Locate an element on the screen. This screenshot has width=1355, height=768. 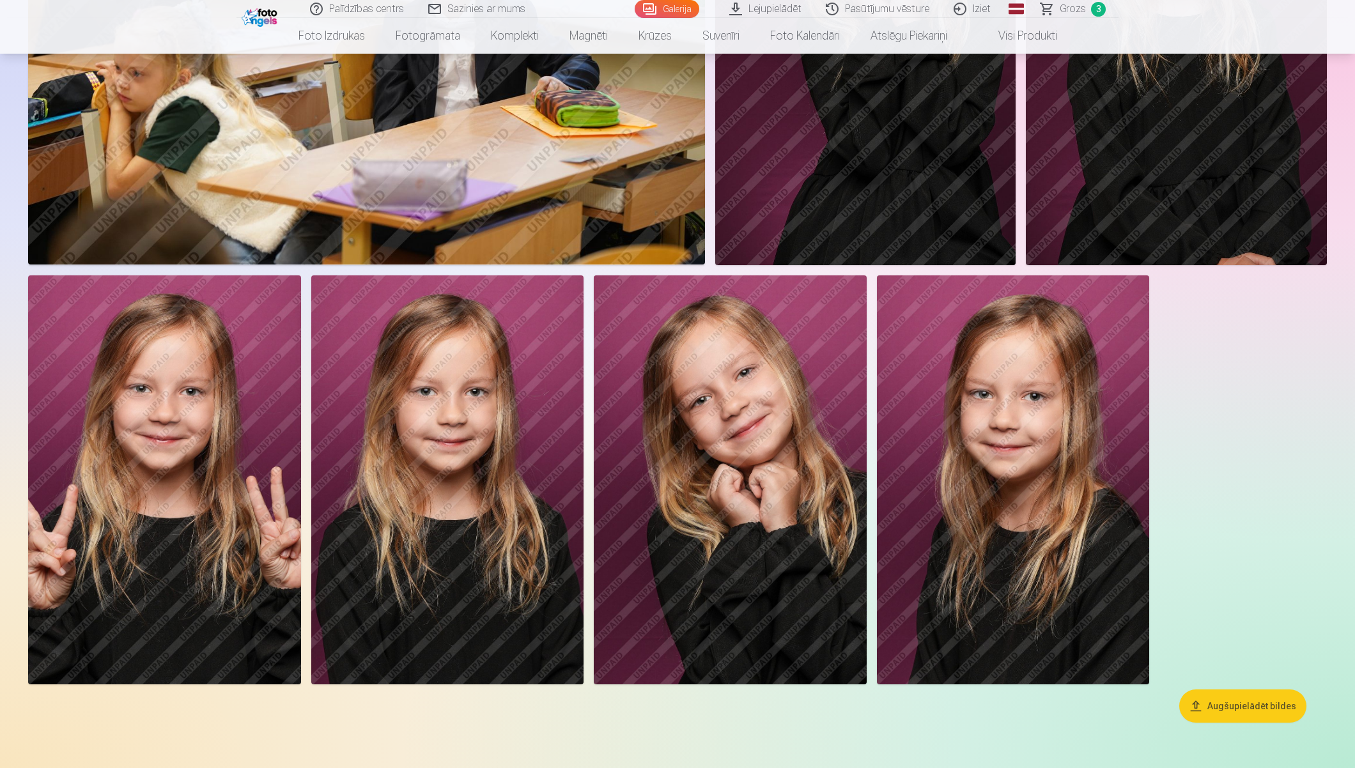
span: Grozs is located at coordinates (1072, 9).